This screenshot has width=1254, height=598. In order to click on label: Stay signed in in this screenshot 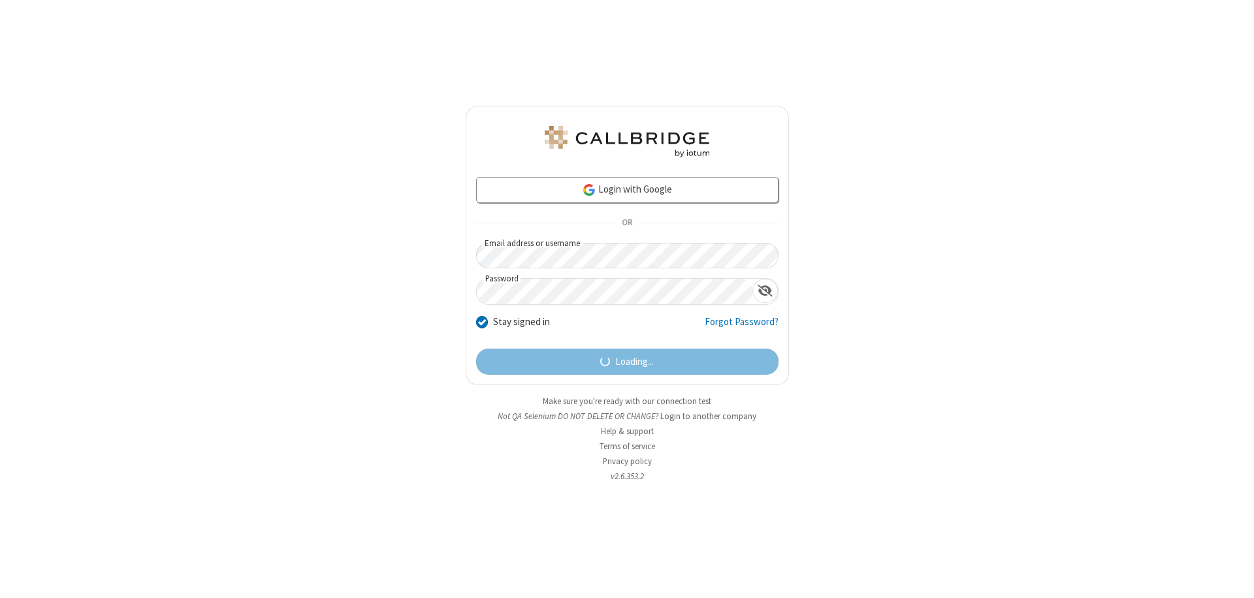, I will do `click(521, 322)`.